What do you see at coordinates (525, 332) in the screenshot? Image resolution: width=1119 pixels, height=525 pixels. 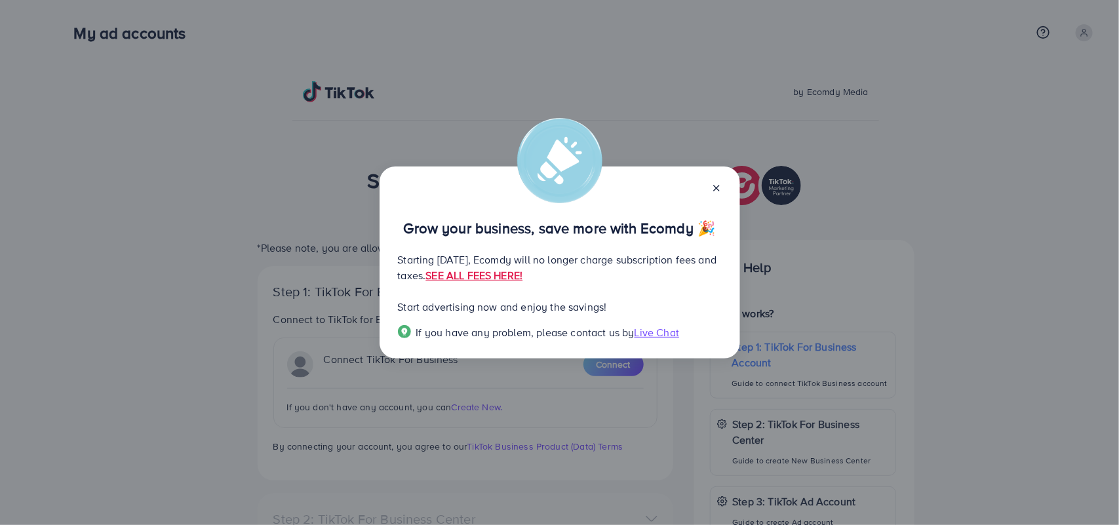 I see `span: If you have any problem, please contact us by` at bounding box center [525, 332].